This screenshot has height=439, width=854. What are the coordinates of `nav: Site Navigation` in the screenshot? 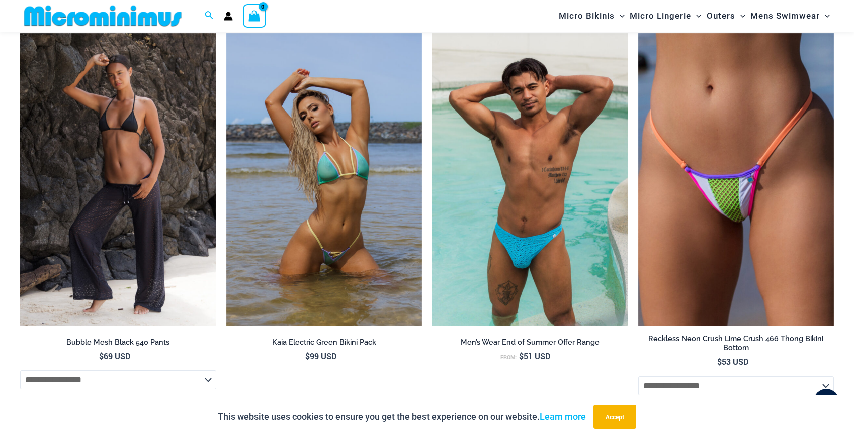 It's located at (694, 16).